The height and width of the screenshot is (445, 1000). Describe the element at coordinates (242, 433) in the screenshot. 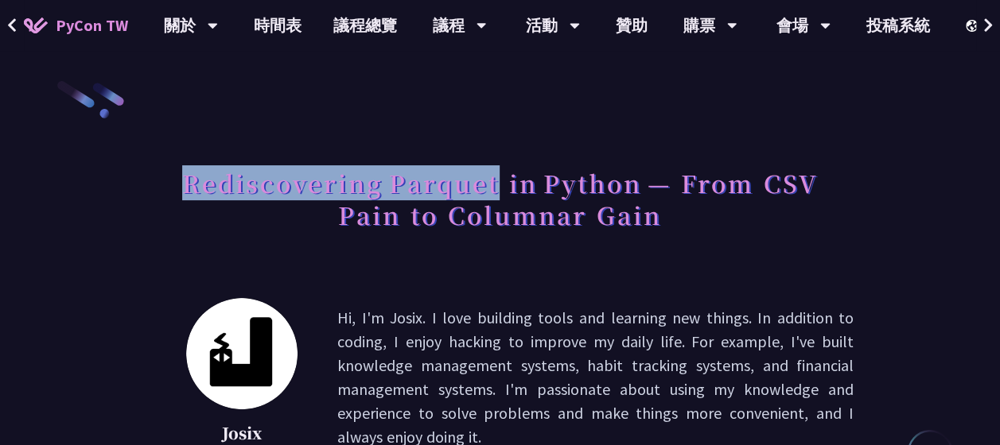

I see `p: Josix` at that location.